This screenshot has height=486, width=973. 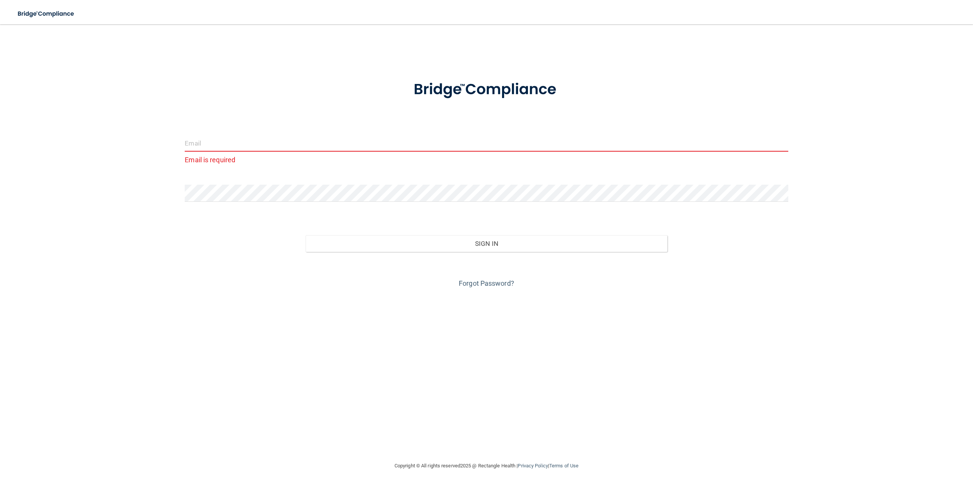 I want to click on p: Email is required, so click(x=486, y=160).